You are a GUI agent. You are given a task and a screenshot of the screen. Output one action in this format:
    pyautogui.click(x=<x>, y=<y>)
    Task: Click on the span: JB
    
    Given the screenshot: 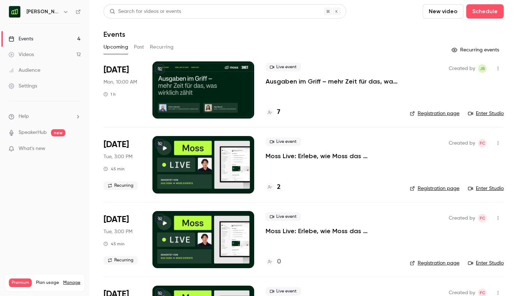 What is the action you would take?
    pyautogui.click(x=482, y=69)
    